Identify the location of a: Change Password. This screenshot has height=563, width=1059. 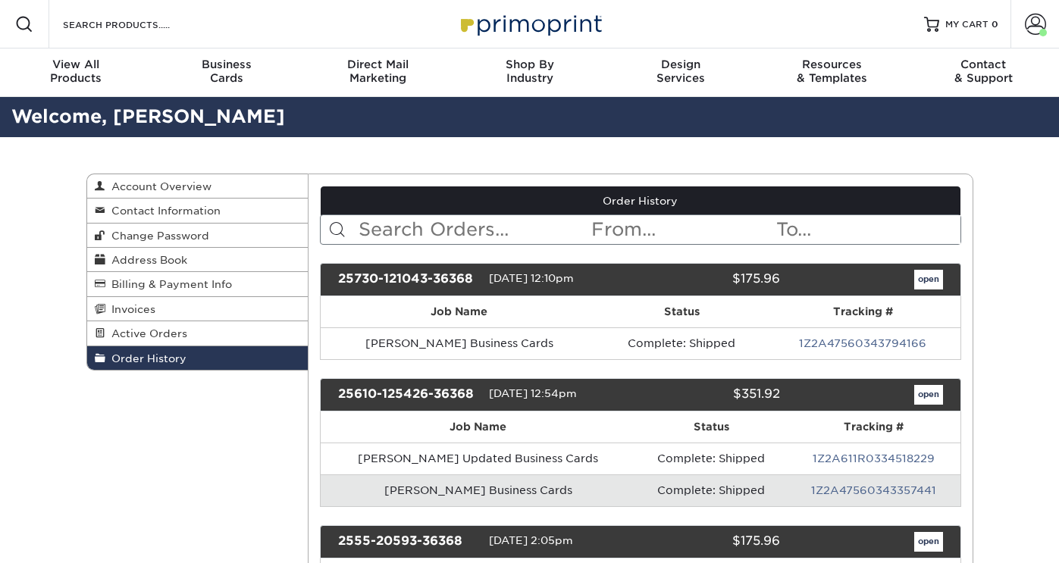
(198, 236).